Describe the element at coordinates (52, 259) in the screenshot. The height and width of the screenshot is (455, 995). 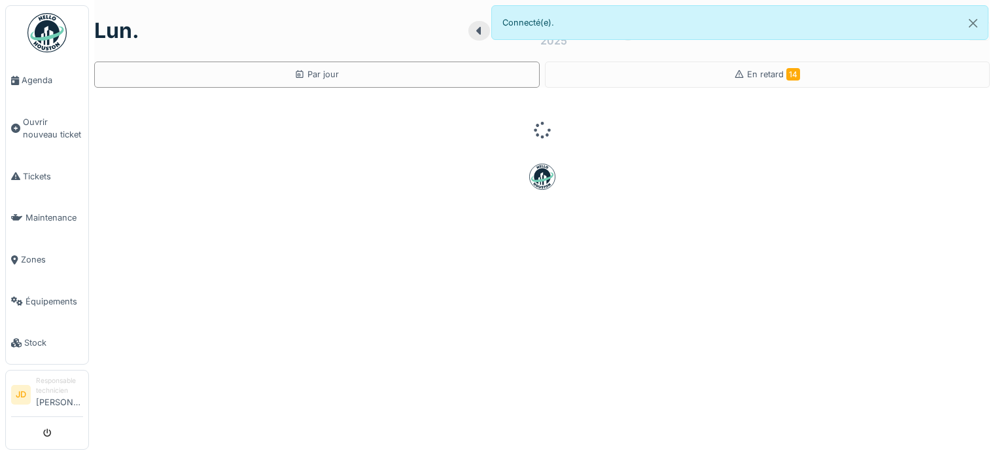
I see `span: Zones` at that location.